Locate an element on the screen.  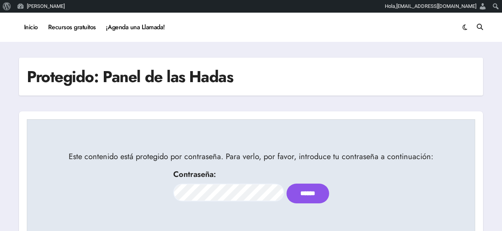
label: Contraseña: is located at coordinates (229, 189).